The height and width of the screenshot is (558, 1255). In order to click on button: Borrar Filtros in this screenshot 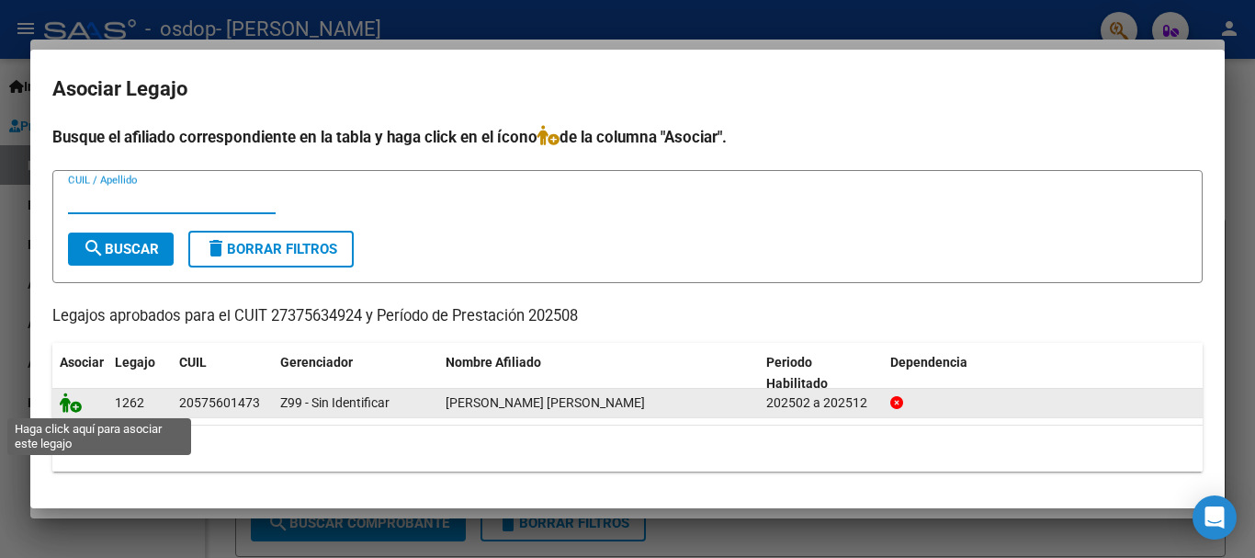, I will do `click(271, 249)`.